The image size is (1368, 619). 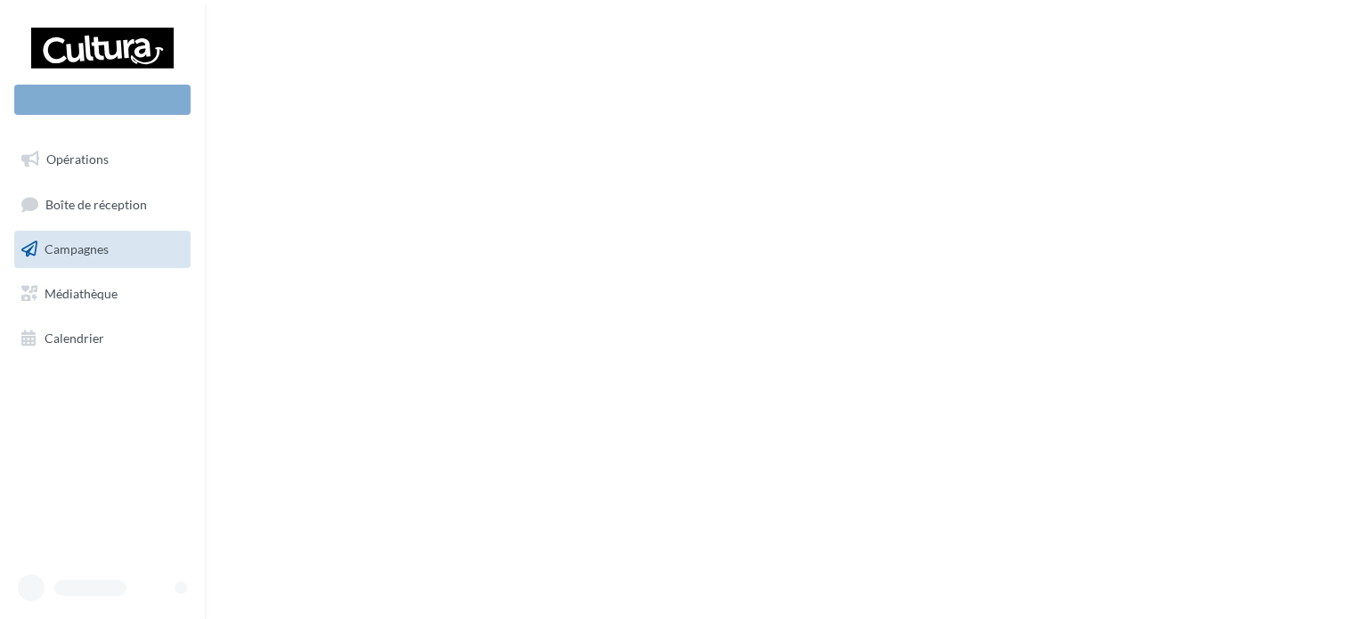 I want to click on a: Campagnes, so click(x=102, y=249).